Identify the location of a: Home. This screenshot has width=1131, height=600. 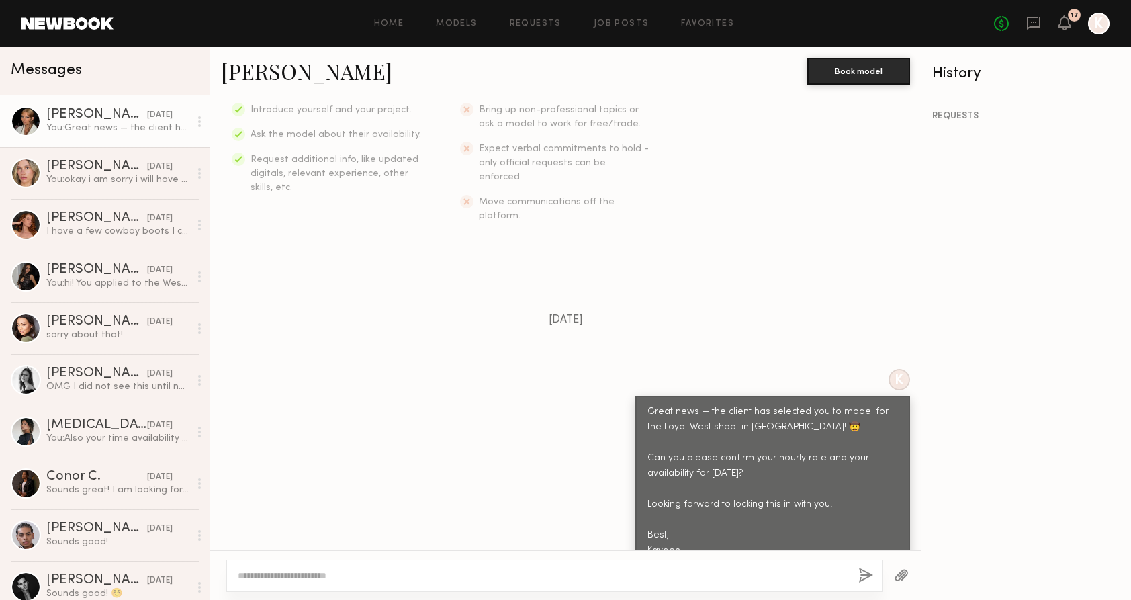
(389, 24).